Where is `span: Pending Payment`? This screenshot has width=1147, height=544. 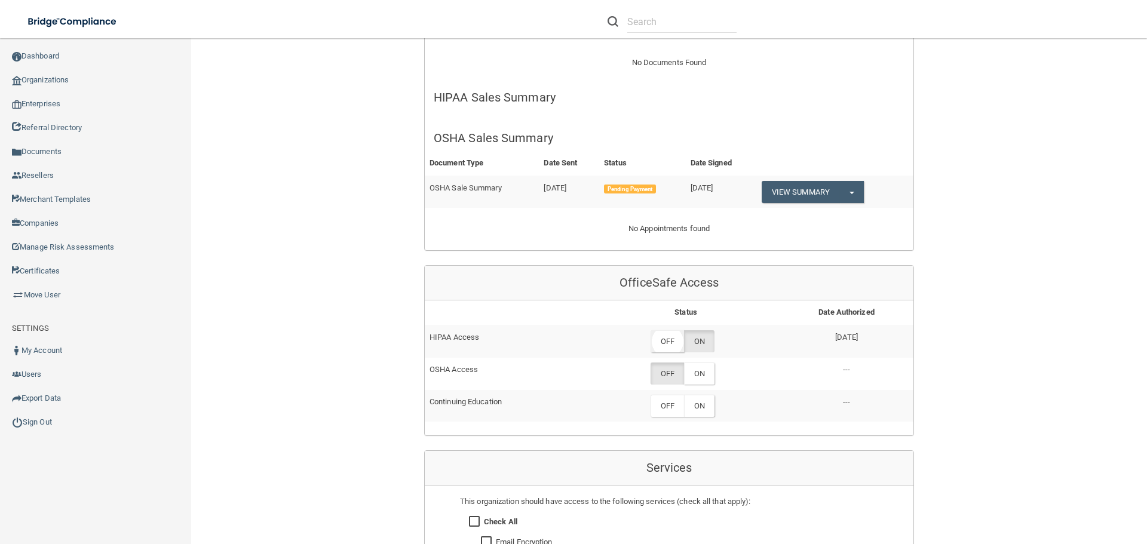 span: Pending Payment is located at coordinates (630, 189).